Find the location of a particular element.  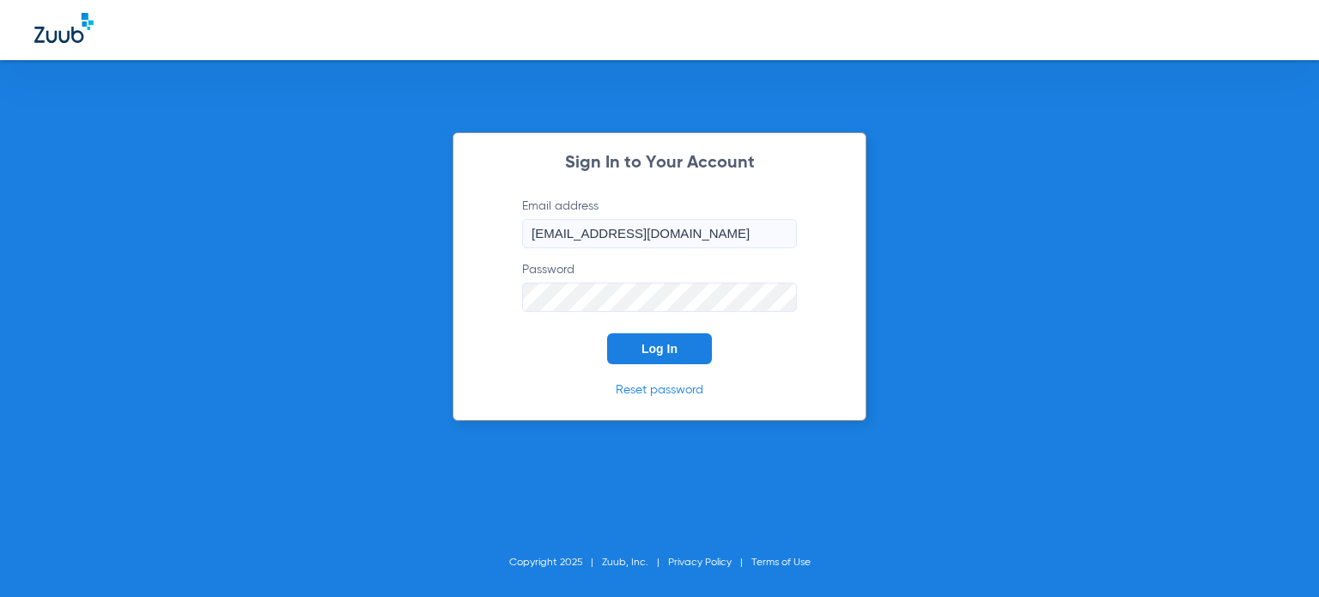

button: Log In is located at coordinates (659, 349).